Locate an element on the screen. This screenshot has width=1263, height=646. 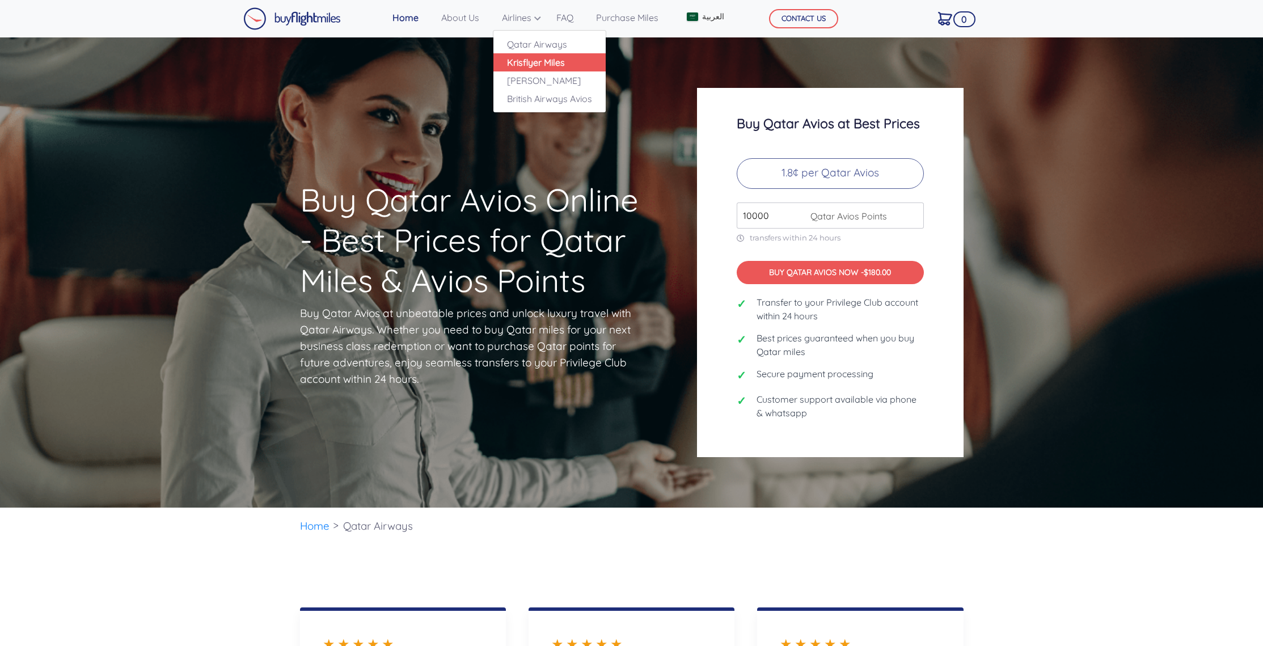
a: Krisflyer Miles is located at coordinates (550, 62).